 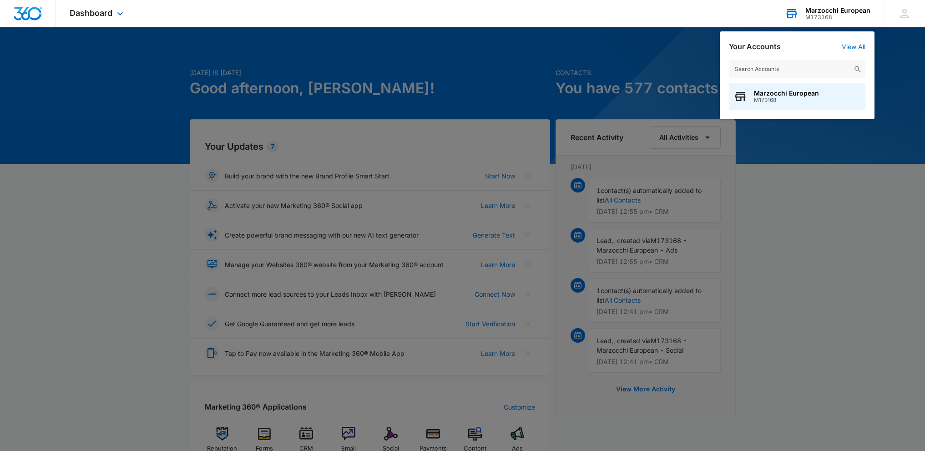 I want to click on button: Marzocchi EuropeanM173168, so click(x=797, y=96).